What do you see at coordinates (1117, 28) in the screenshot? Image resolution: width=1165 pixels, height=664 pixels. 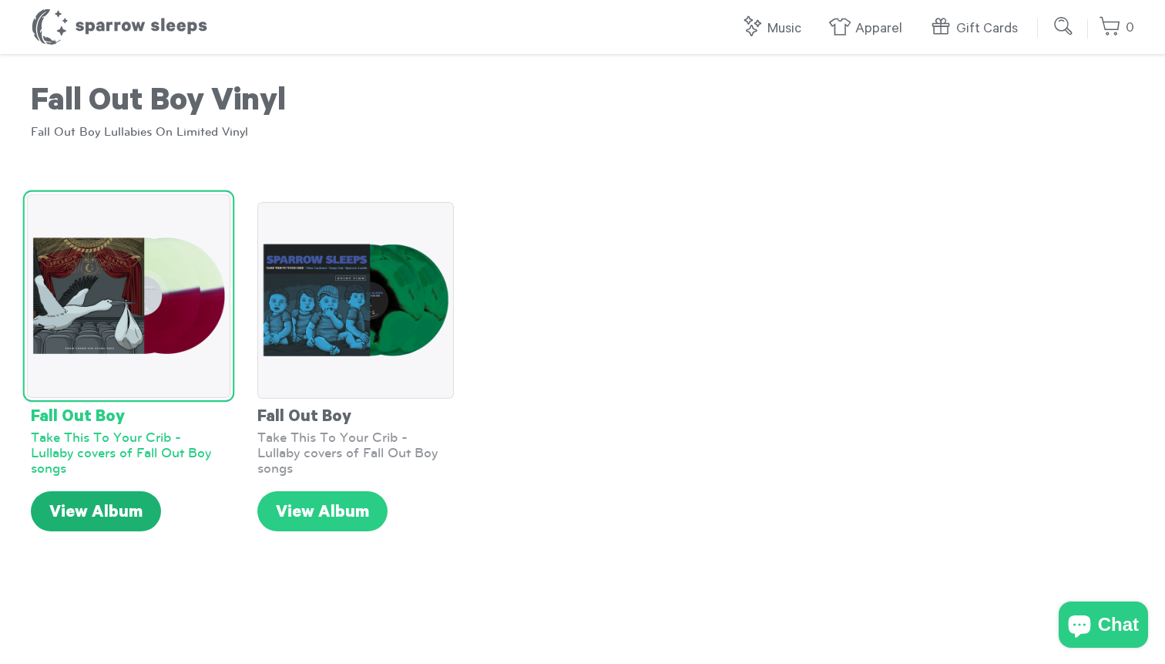 I see `a: 0` at bounding box center [1117, 28].